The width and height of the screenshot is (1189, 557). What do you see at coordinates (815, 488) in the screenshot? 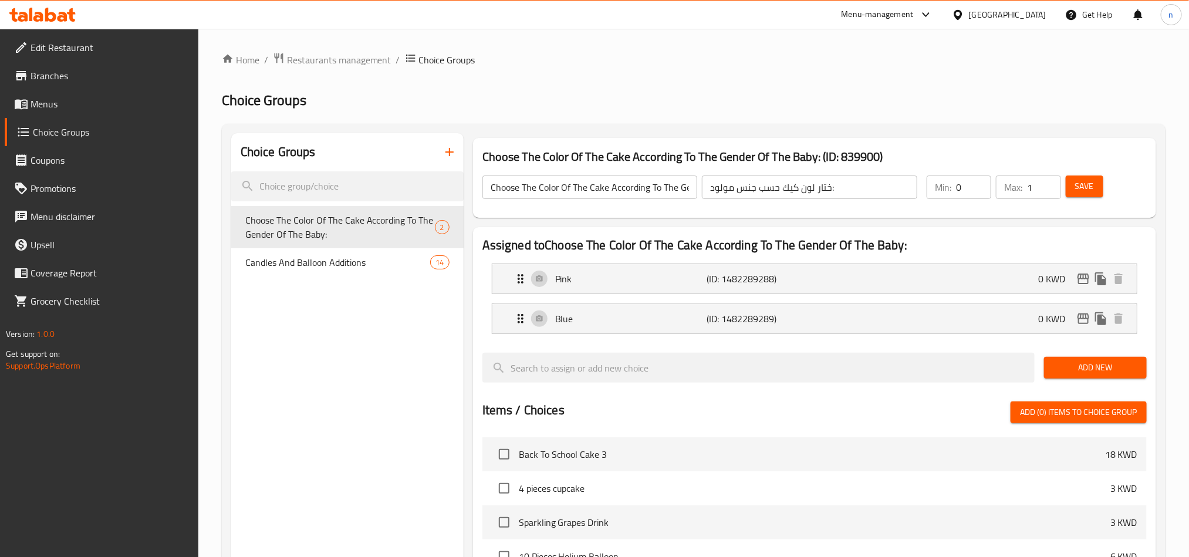
I see `span: 4 pieces cupcake` at bounding box center [815, 488].